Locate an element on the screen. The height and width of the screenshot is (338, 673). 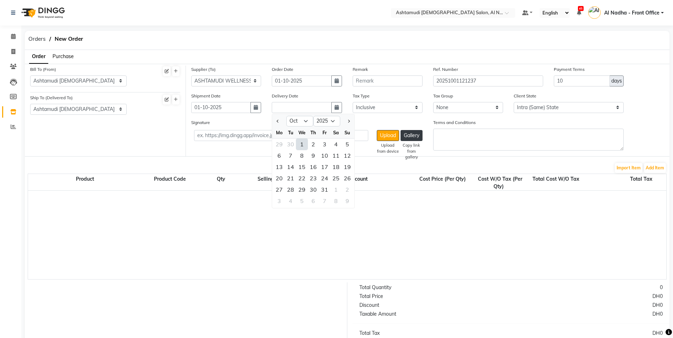
div: 23 is located at coordinates (313, 178).